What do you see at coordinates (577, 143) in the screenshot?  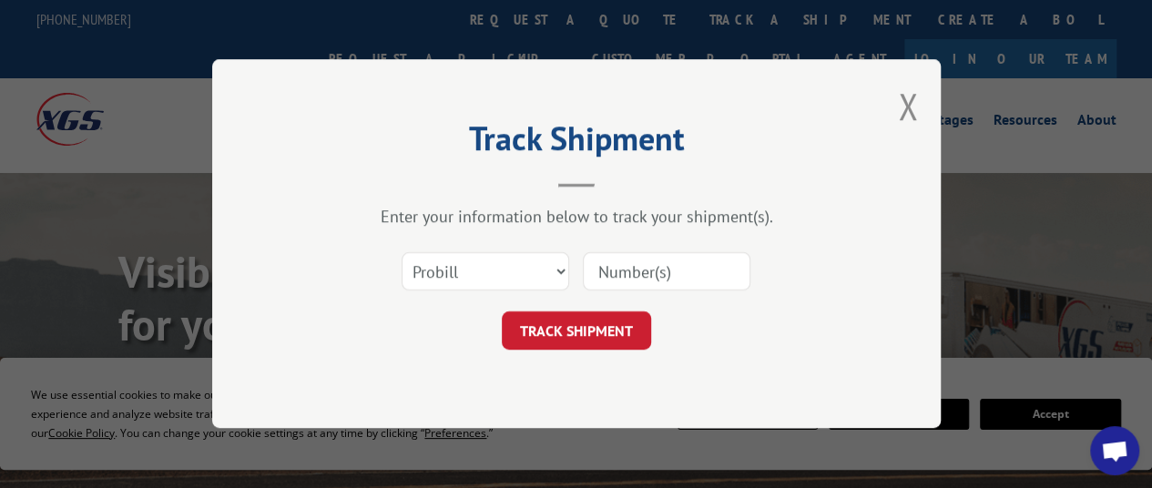 I see `h2: Track Shipment` at bounding box center [577, 143].